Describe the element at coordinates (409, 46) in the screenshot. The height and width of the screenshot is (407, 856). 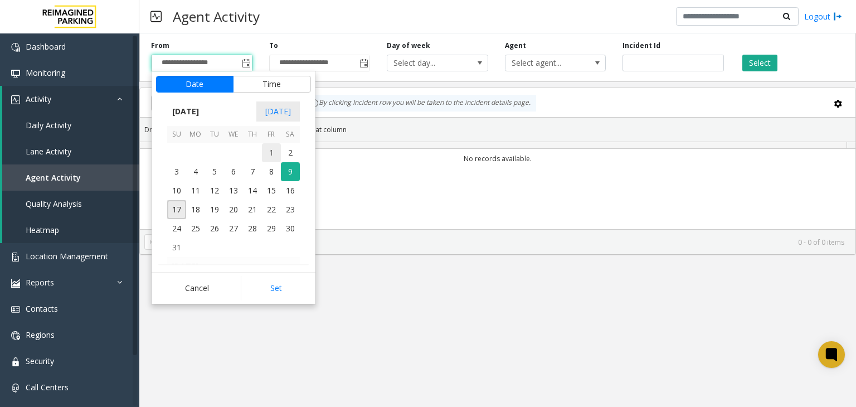
I see `label: Day of week` at that location.